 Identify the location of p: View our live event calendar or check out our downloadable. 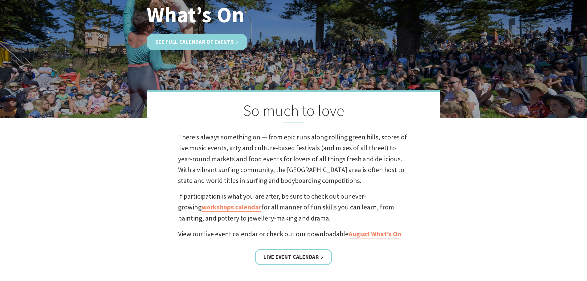
(294, 233).